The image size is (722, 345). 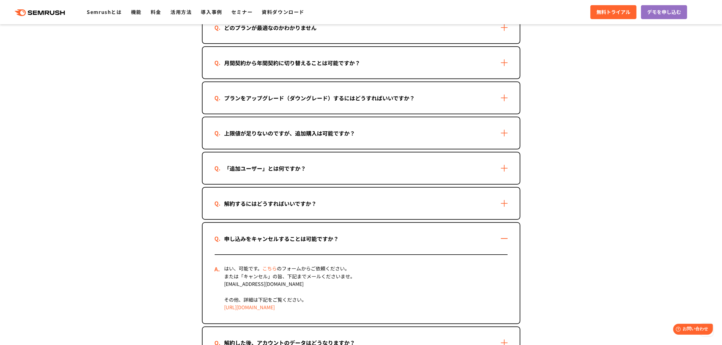 What do you see at coordinates (613, 12) in the screenshot?
I see `span: 無料トライアル` at bounding box center [613, 12].